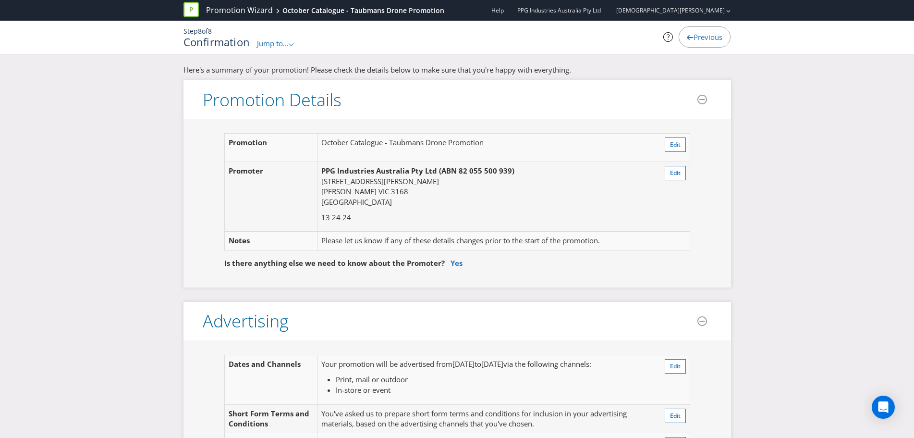 This screenshot has height=438, width=914. What do you see at coordinates (400, 191) in the screenshot?
I see `span: 3168` at bounding box center [400, 191].